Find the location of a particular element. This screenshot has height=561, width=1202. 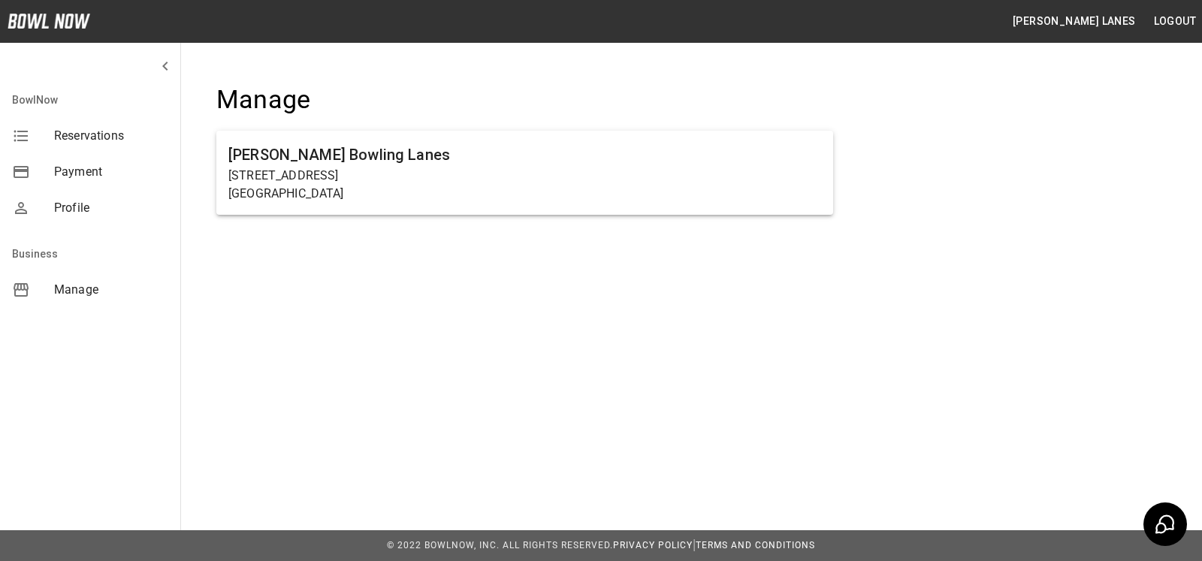

img: logo is located at coordinates (49, 21).